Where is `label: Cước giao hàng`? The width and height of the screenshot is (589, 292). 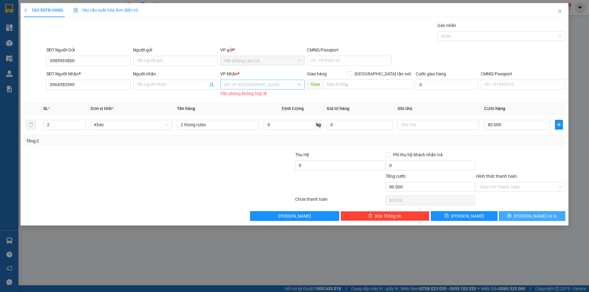
label: Cước giao hàng is located at coordinates (431, 74).